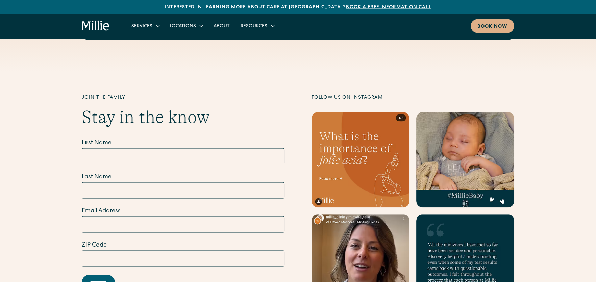 The height and width of the screenshot is (282, 596). Describe the element at coordinates (388, 7) in the screenshot. I see `a: Book a free information call` at that location.